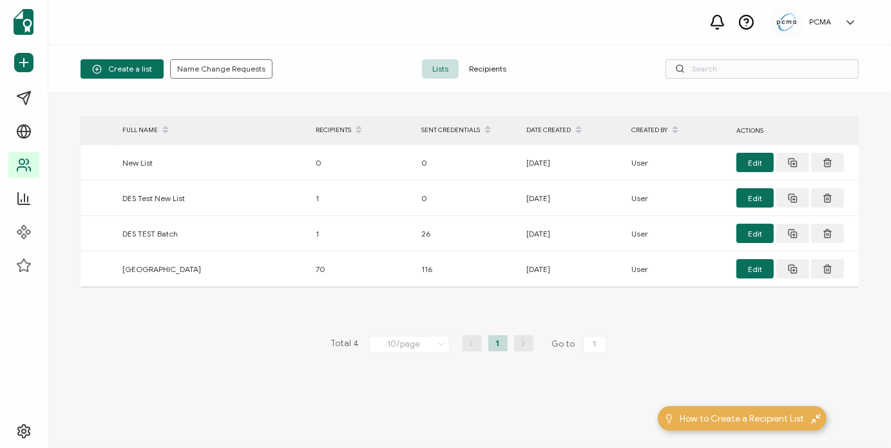 Image resolution: width=891 pixels, height=448 pixels. Describe the element at coordinates (467, 233) in the screenshot. I see `div: 26` at that location.